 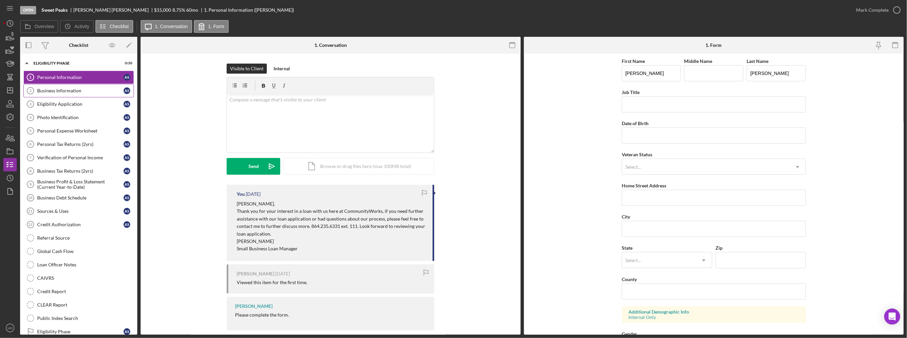 I want to click on a: Global Cash Flow, so click(x=79, y=252).